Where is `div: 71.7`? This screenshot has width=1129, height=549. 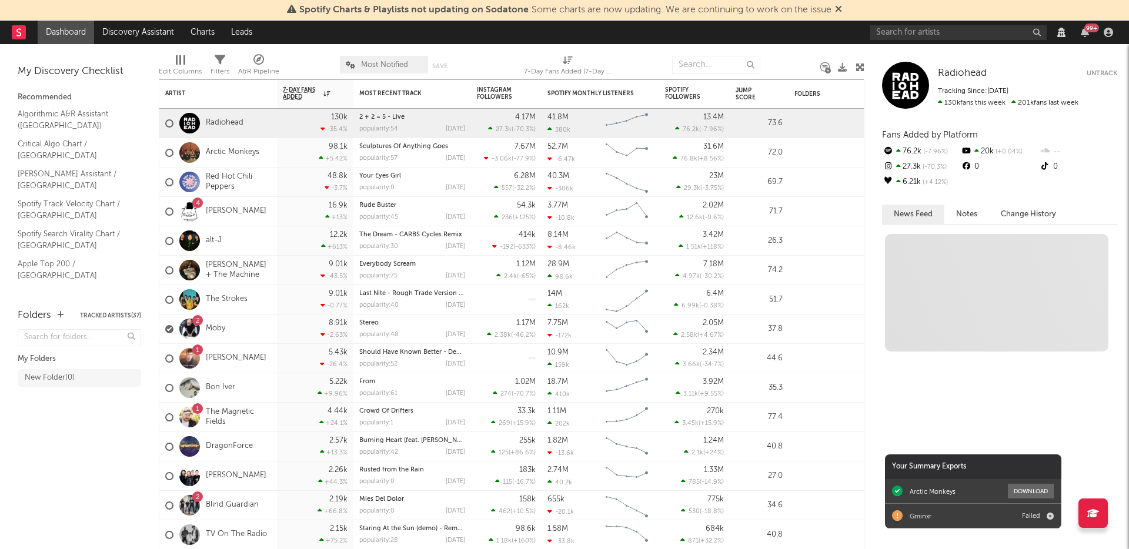 div: 71.7 is located at coordinates (759, 212).